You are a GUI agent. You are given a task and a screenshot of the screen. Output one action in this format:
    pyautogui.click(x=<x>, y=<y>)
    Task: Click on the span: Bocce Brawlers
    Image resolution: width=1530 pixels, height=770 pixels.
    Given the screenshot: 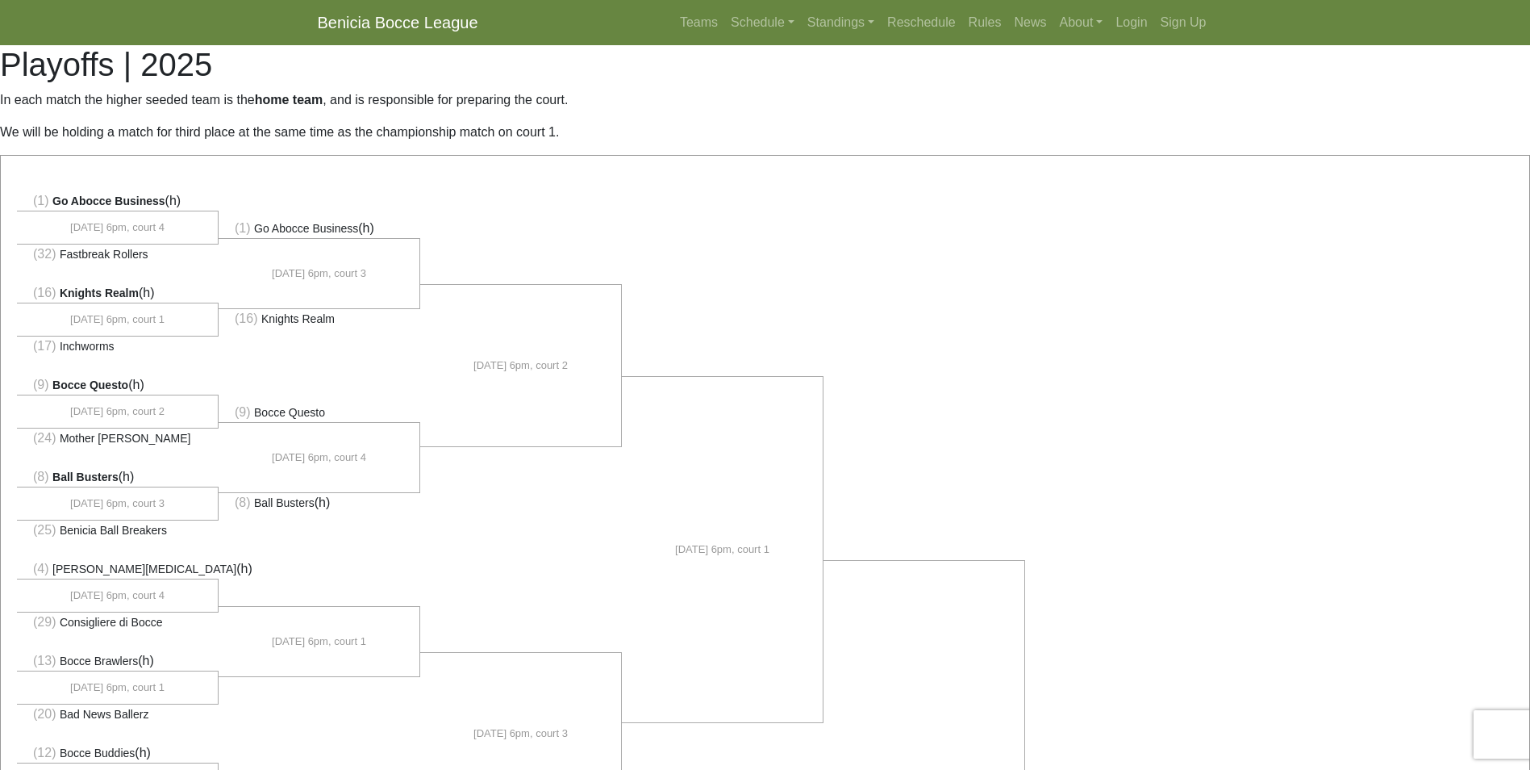 What is the action you would take?
    pyautogui.click(x=98, y=661)
    